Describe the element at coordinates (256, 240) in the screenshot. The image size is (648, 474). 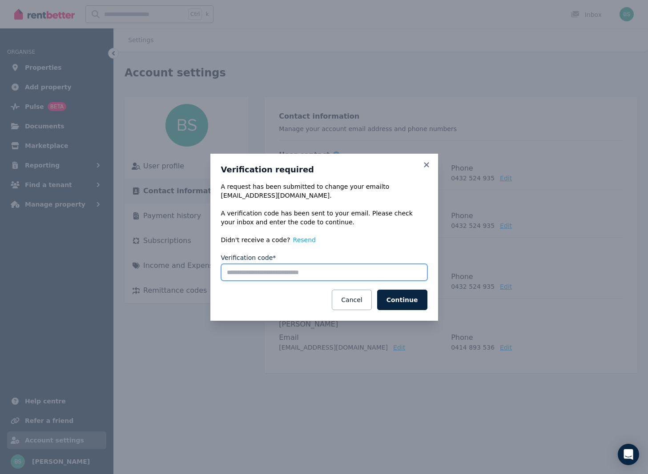
I see `span: Didn't receive a code?` at that location.